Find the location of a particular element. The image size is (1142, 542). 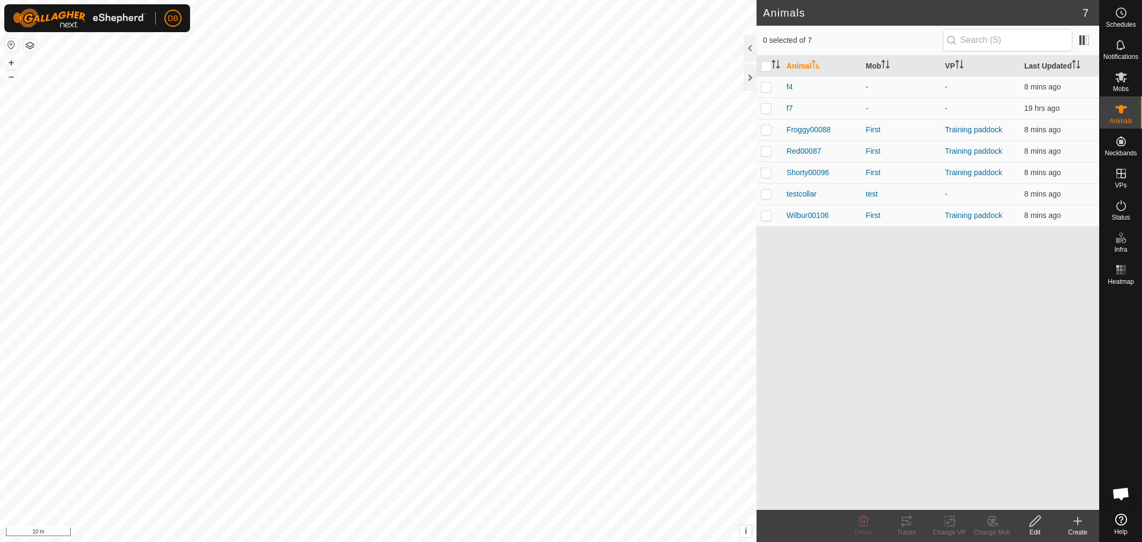

div: Edit is located at coordinates (1035, 532).